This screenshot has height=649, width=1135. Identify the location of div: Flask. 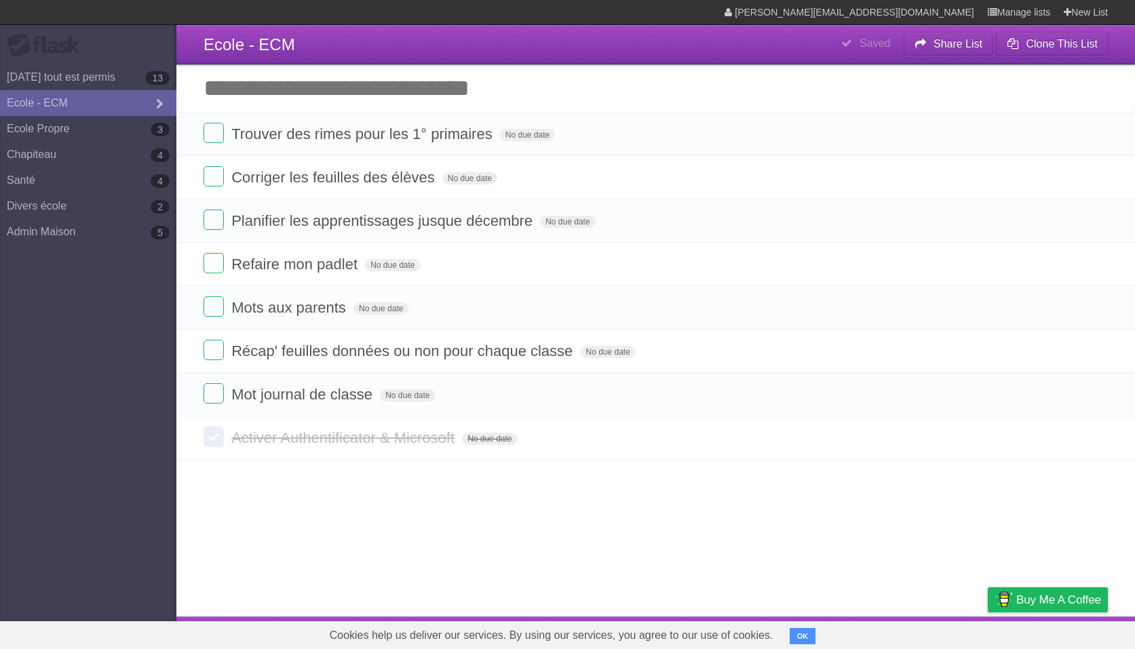
(47, 45).